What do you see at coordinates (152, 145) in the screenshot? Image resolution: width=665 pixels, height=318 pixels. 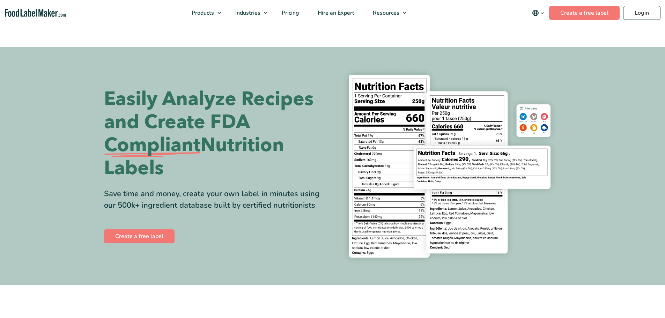 I see `span: Compliant` at bounding box center [152, 145].